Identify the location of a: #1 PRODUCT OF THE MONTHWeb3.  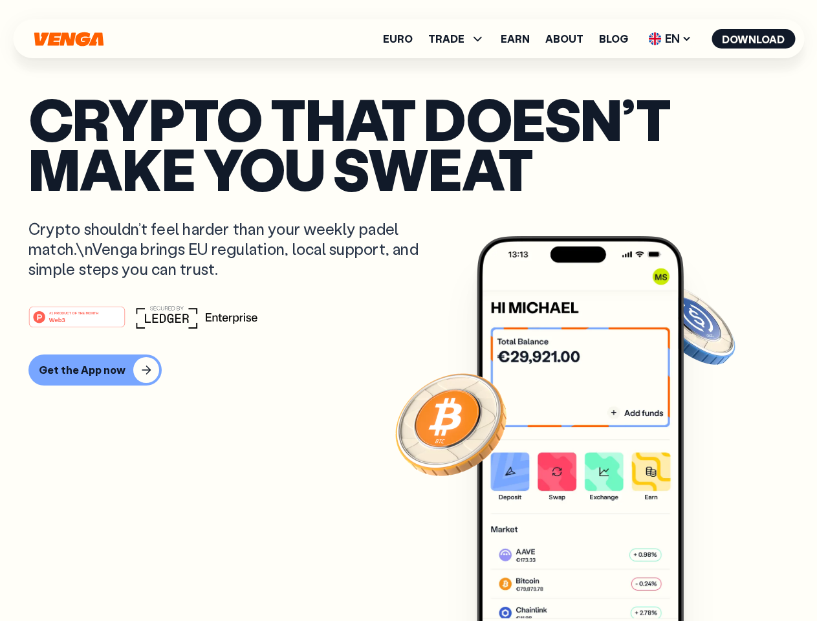
(77, 322).